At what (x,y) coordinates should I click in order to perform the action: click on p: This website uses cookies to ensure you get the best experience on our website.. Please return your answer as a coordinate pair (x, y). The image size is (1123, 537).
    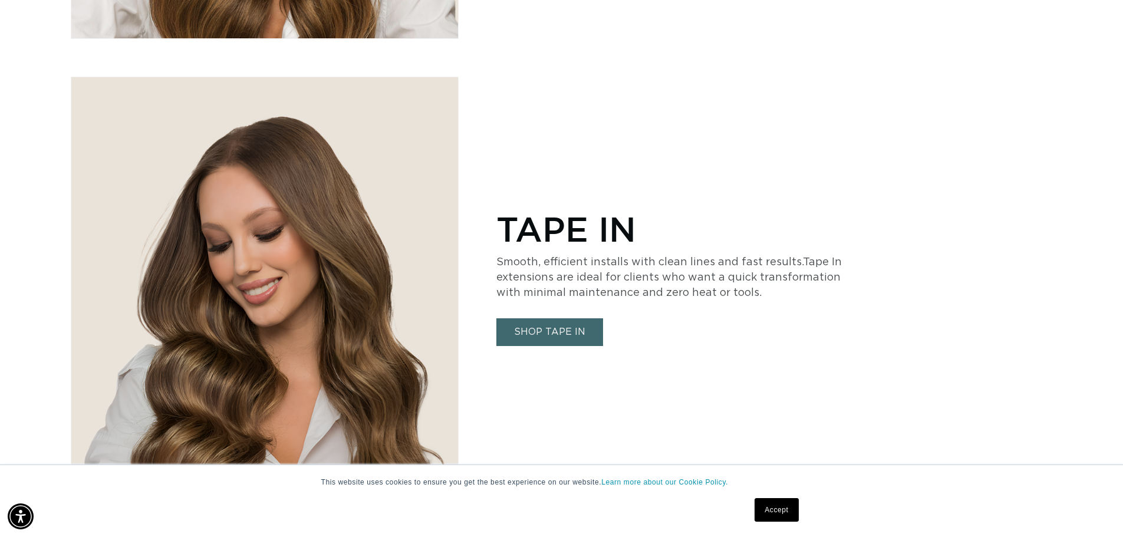
    Looking at the image, I should click on (562, 482).